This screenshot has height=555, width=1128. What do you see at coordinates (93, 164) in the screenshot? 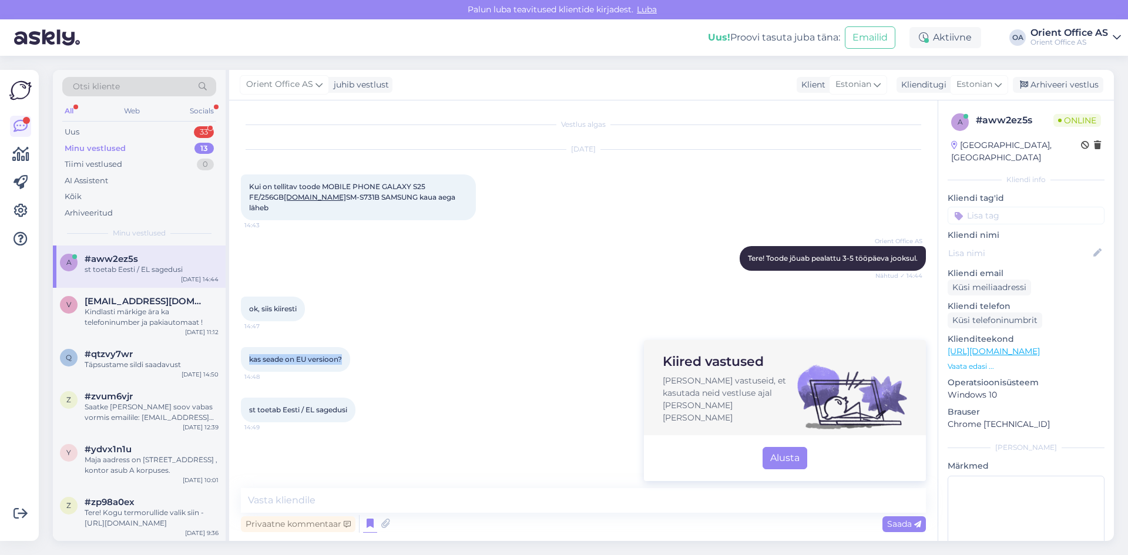
I see `div: Tiimi vestlused` at bounding box center [93, 164].